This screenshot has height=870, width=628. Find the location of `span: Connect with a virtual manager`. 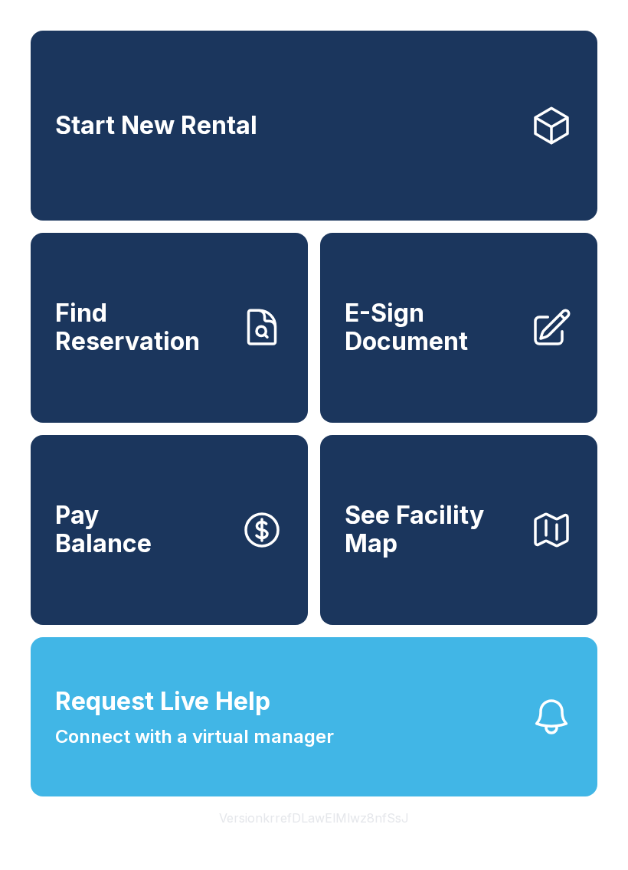

span: Connect with a virtual manager is located at coordinates (194, 737).